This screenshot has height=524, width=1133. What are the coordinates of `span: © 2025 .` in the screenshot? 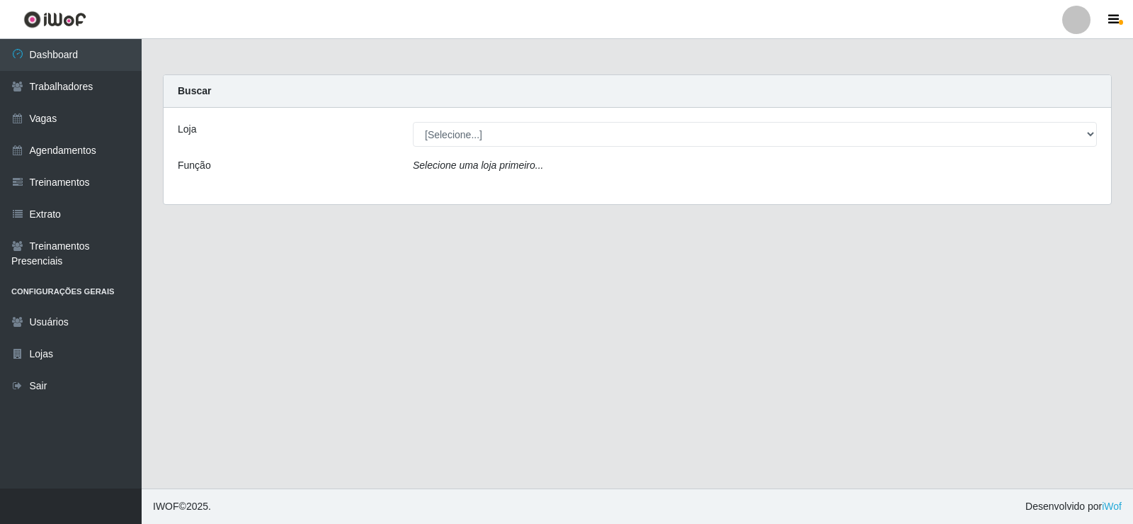 It's located at (182, 506).